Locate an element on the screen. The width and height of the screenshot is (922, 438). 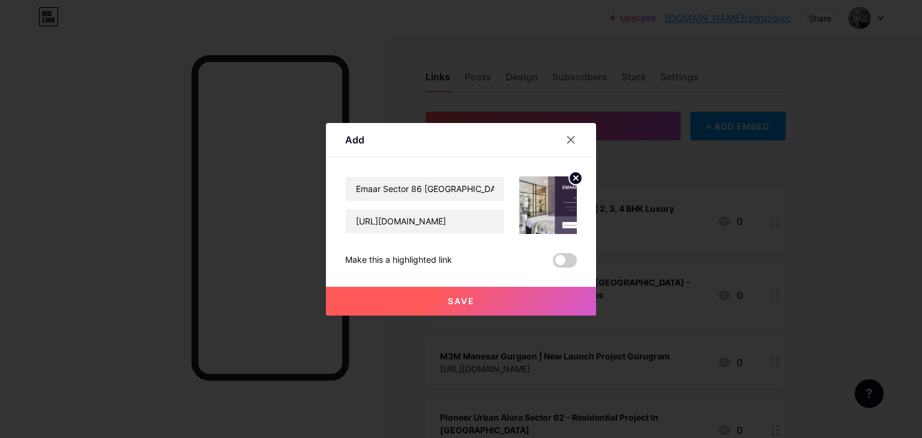
span: Save is located at coordinates (461, 301).